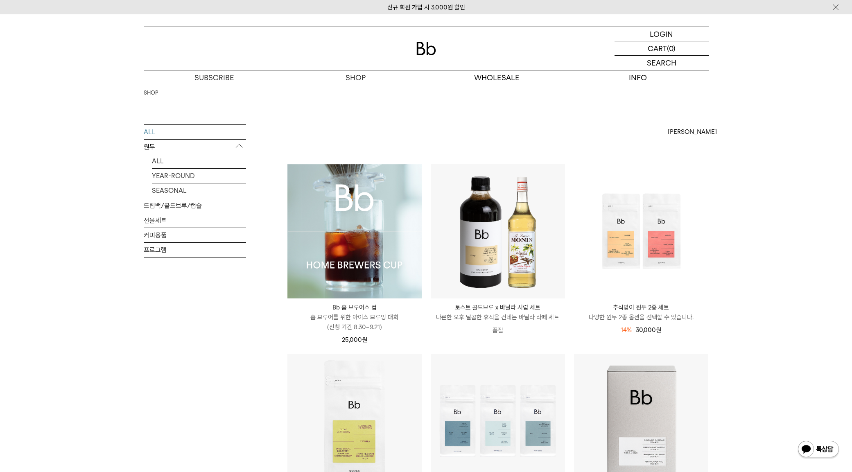  What do you see at coordinates (195, 220) in the screenshot?
I see `a: 선물세트` at bounding box center [195, 220].